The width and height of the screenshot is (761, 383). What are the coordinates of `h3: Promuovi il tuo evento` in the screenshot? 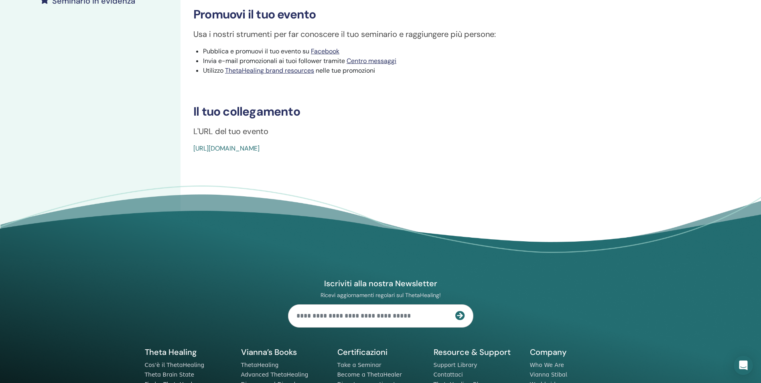 It's located at (434, 14).